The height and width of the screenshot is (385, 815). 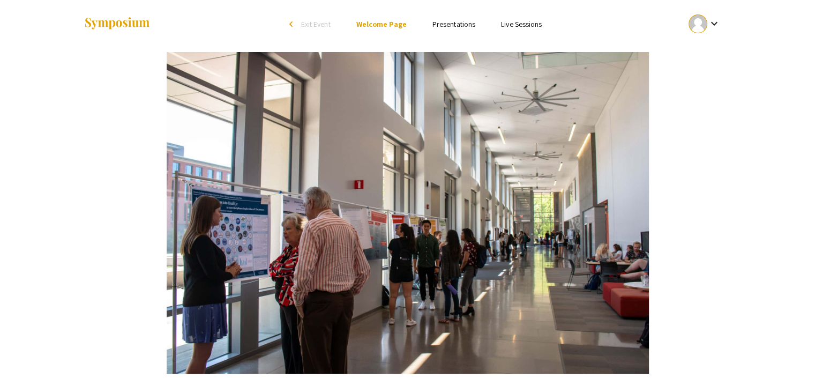 I want to click on img: HC Thesis Research Fair 2025, so click(x=408, y=213).